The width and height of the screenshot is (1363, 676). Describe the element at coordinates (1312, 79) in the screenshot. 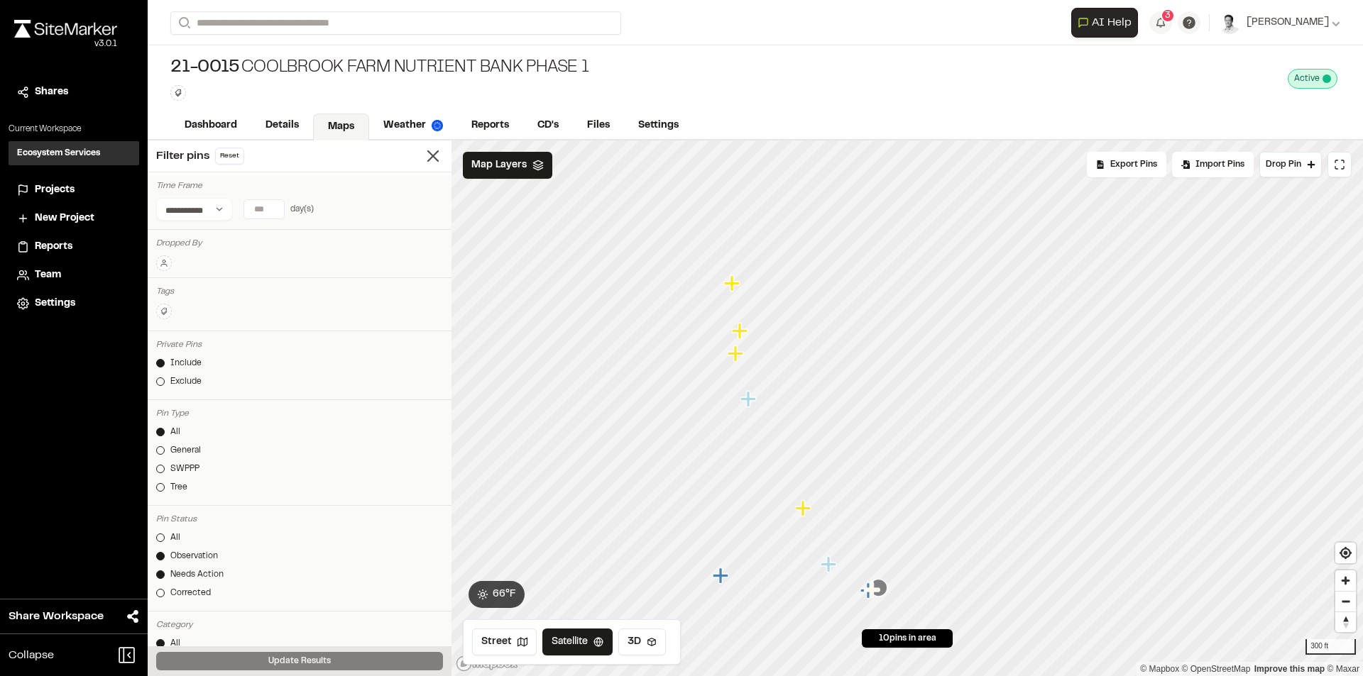

I see `div: This project is active and counting against your active project count.` at that location.